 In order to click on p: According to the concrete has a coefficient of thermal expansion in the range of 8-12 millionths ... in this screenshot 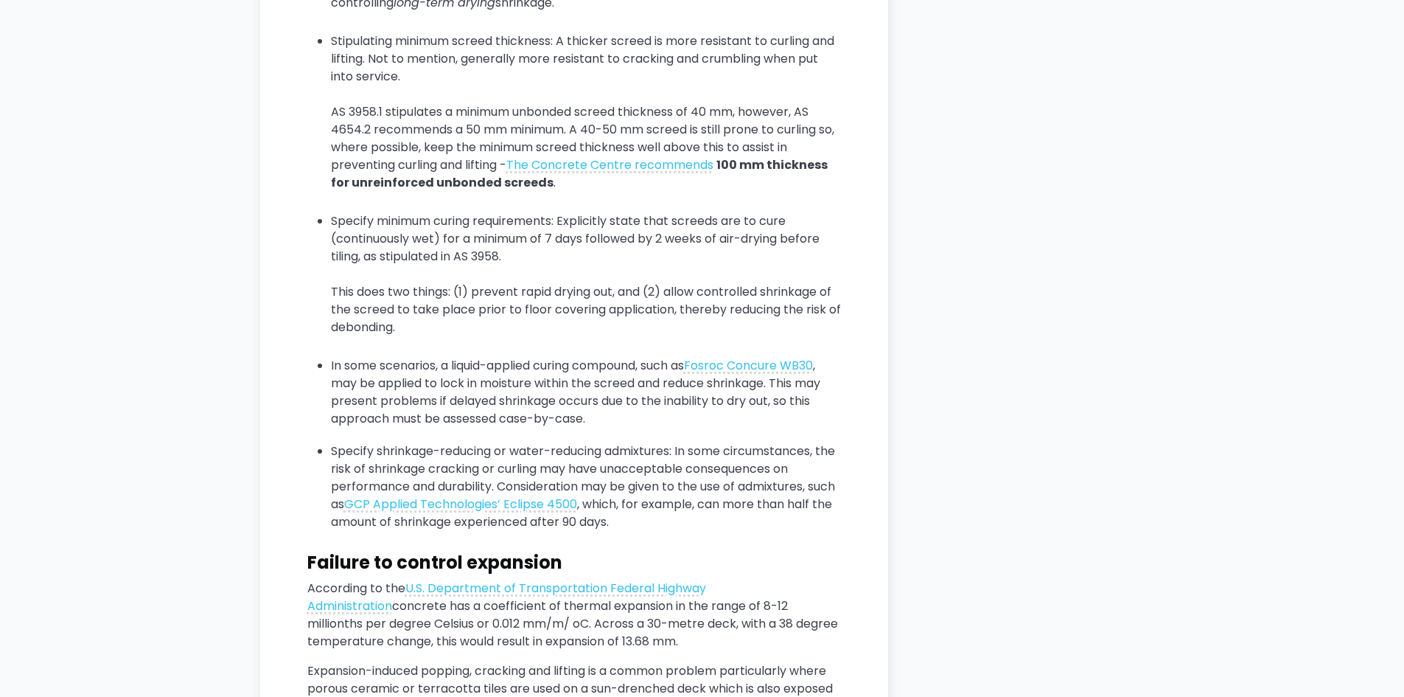, I will do `click(574, 615)`.